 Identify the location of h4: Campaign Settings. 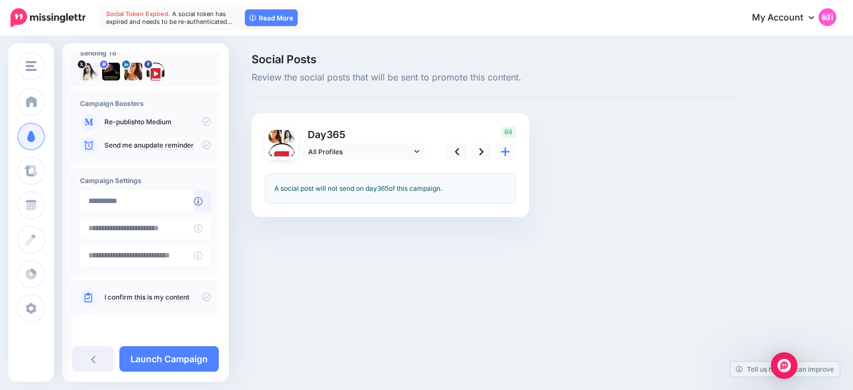
(145, 180).